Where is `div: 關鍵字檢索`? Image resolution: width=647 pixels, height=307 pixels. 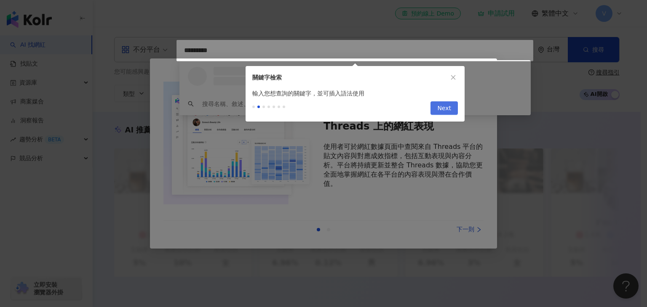
div: 關鍵字檢索 is located at coordinates (350, 77).